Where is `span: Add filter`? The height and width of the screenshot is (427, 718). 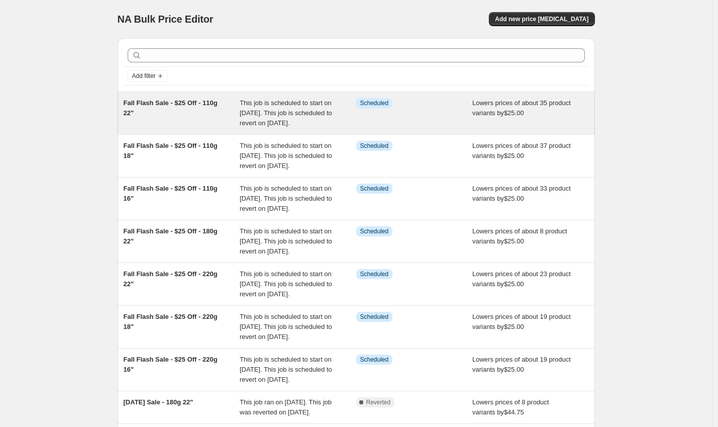
span: Add filter is located at coordinates (144, 76).